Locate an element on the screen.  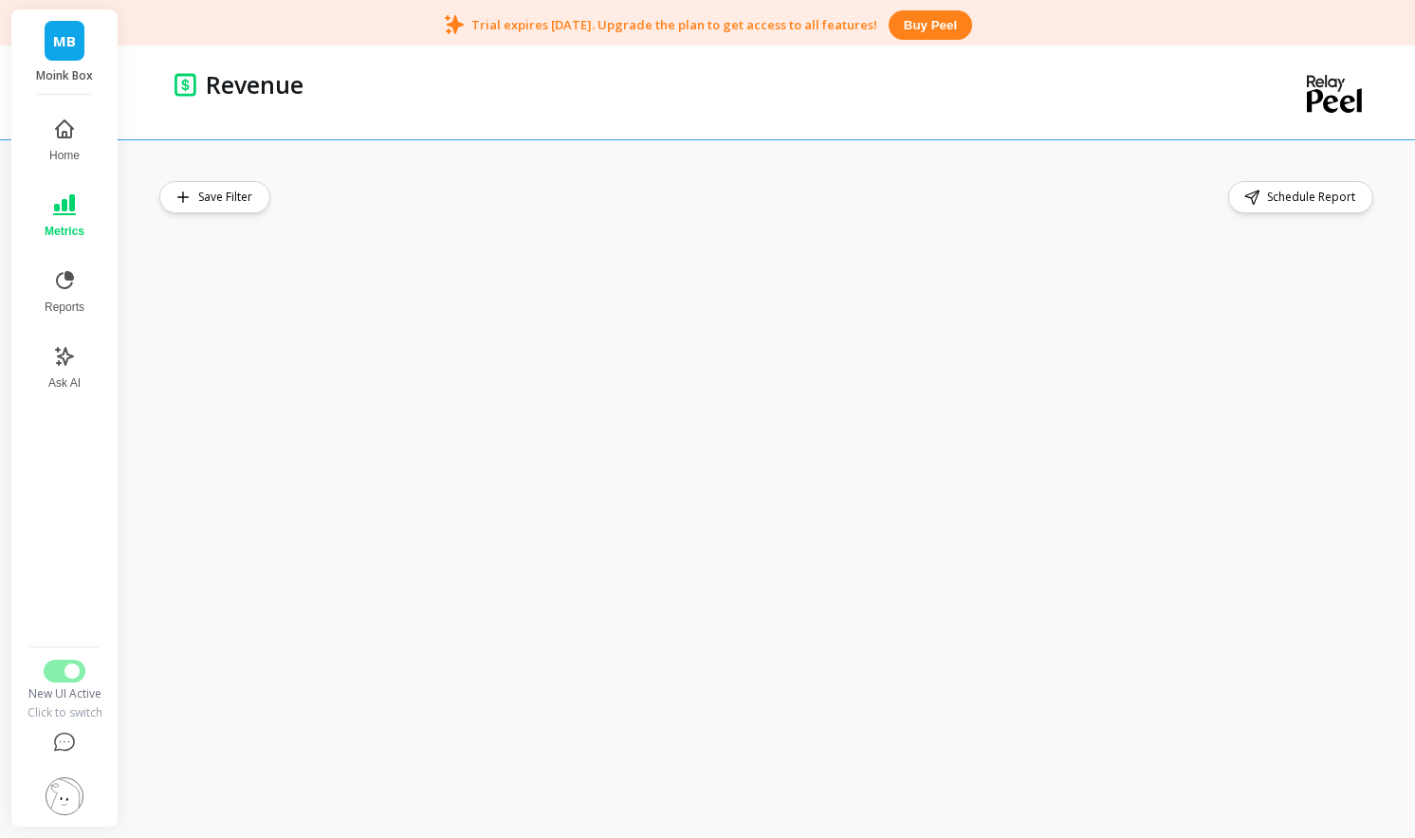
span: Home is located at coordinates (64, 156).